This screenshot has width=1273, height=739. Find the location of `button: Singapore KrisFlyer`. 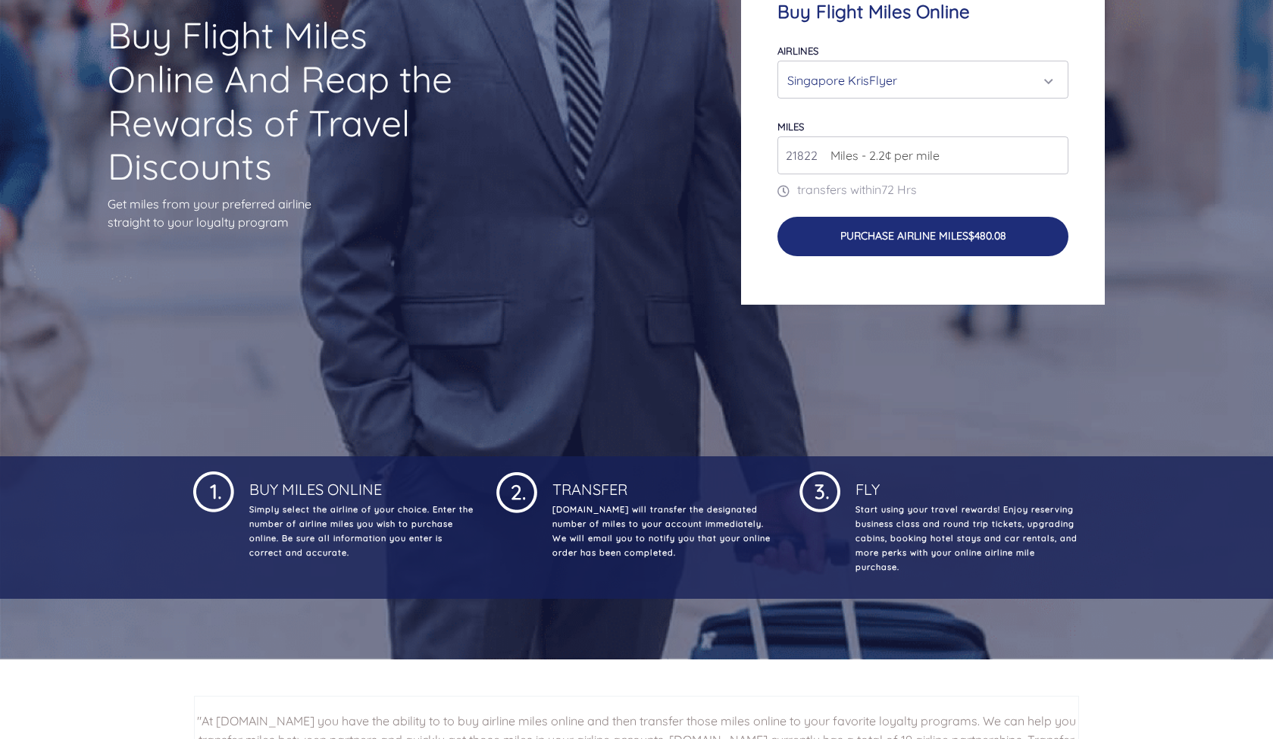

button: Singapore KrisFlyer is located at coordinates (923, 80).